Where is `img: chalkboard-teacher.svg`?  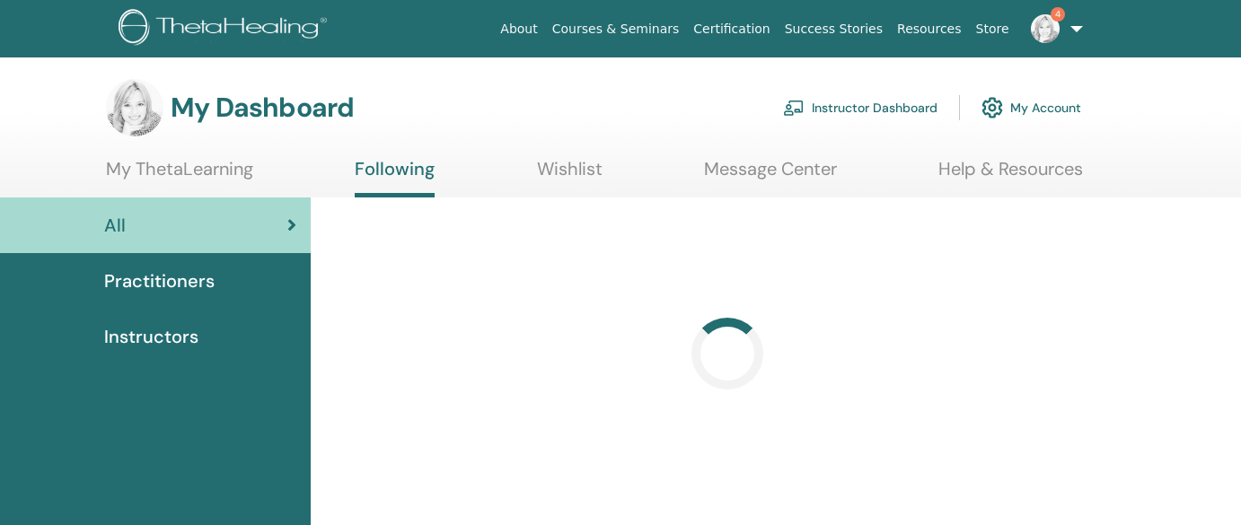
img: chalkboard-teacher.svg is located at coordinates (794, 108).